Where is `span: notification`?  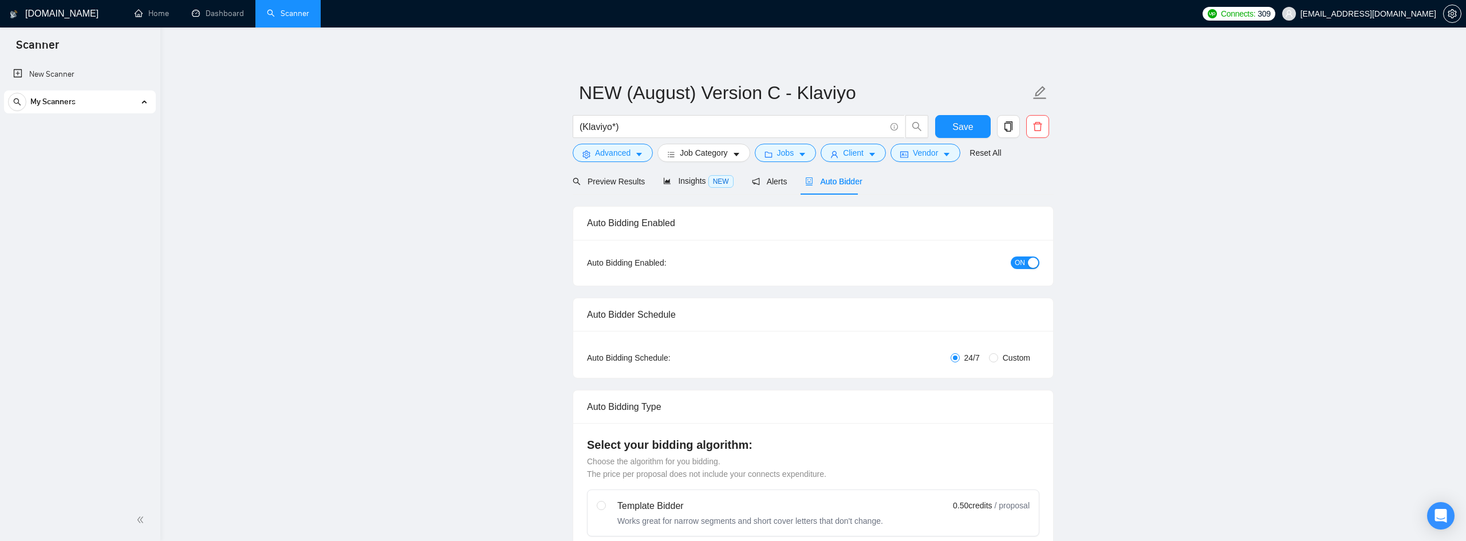
span: notification is located at coordinates (756, 182).